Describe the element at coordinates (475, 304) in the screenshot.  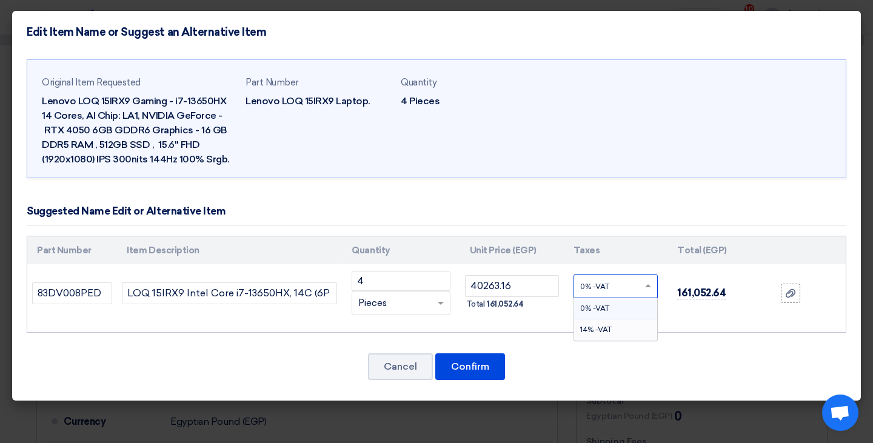
I see `span: Total` at that location.